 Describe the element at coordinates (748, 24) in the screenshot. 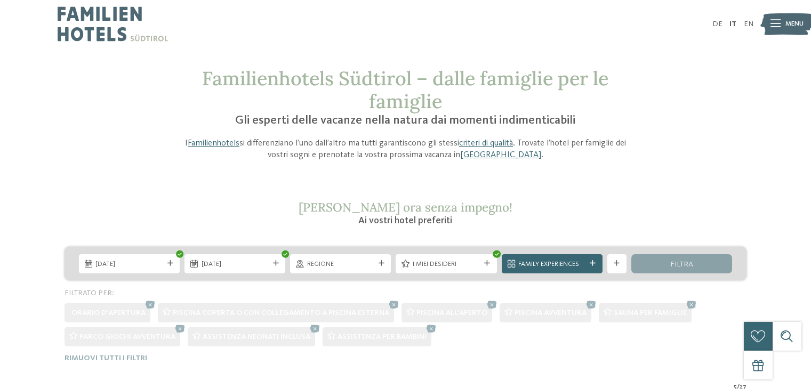

I see `a: EN` at that location.